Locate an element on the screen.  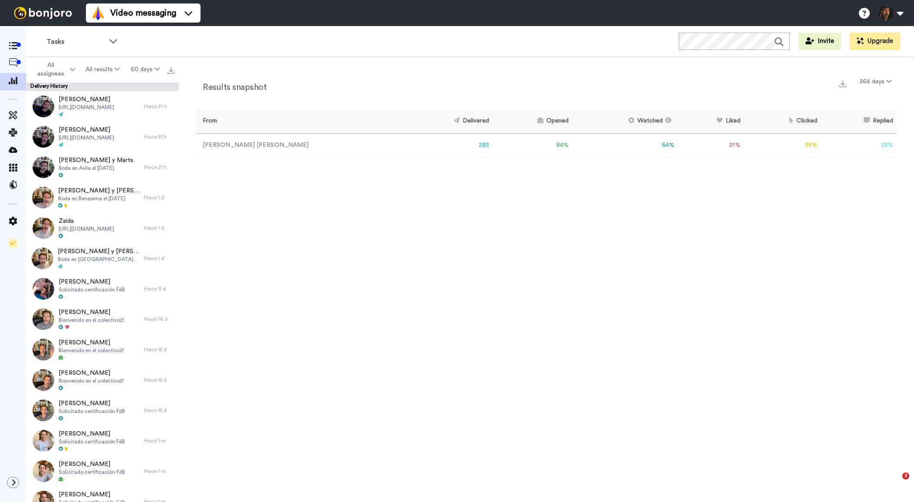
img: 5d8232d3-88fa-4170-b255-6b8d9665c586-thumb.jpg is located at coordinates (43, 440).